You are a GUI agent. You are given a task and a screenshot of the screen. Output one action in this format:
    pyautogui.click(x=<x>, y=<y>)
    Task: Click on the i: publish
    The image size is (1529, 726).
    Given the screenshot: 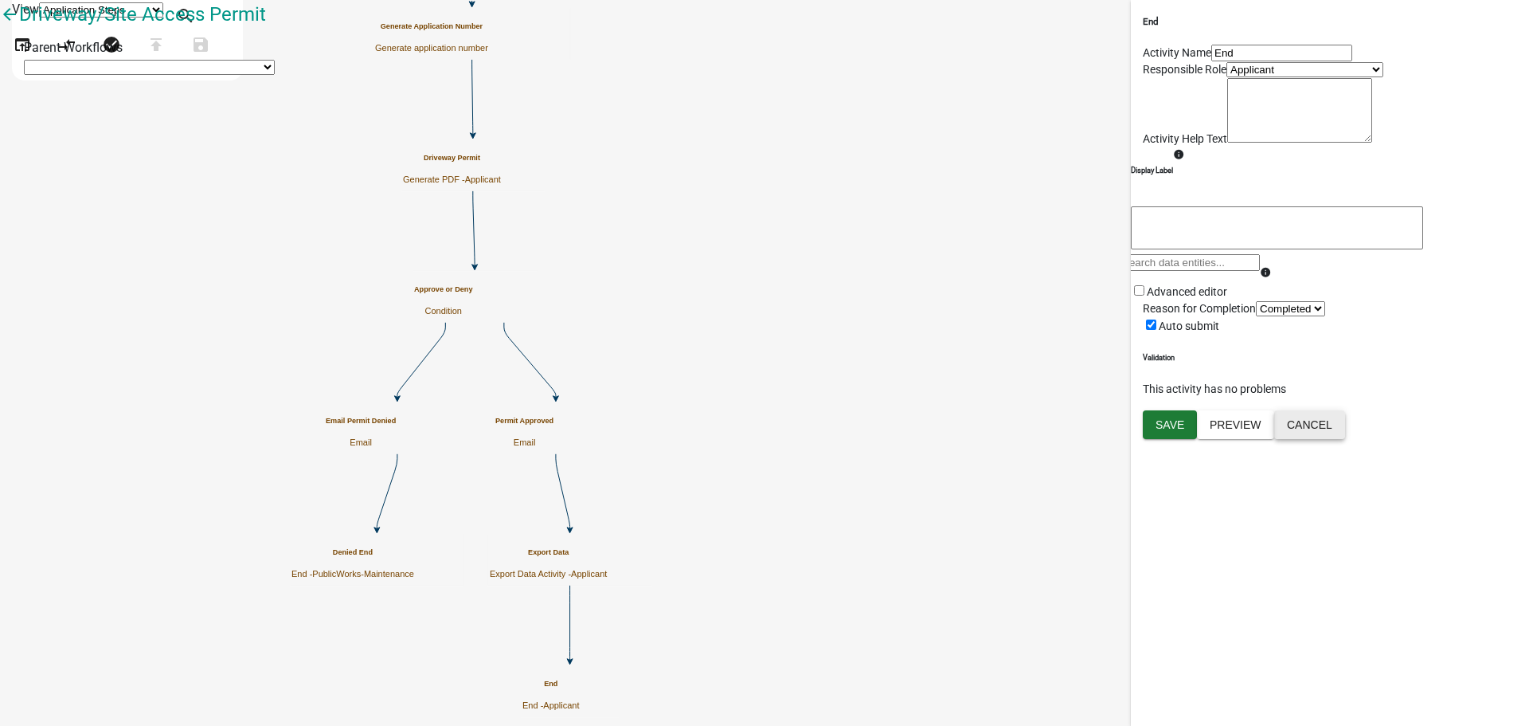 What is the action you would take?
    pyautogui.click(x=156, y=46)
    